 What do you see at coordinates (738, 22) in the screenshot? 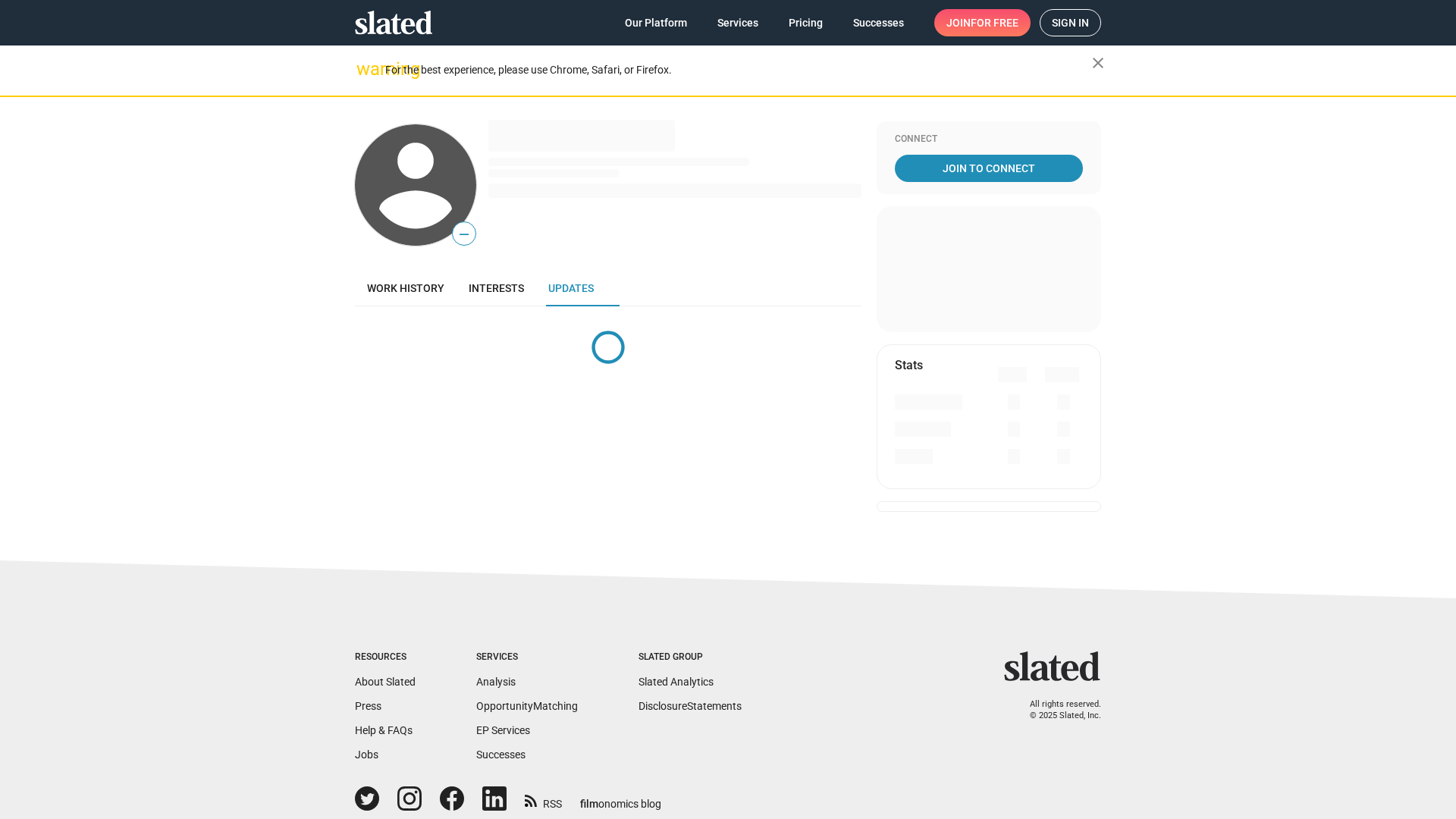
I see `span: Services` at bounding box center [738, 22].